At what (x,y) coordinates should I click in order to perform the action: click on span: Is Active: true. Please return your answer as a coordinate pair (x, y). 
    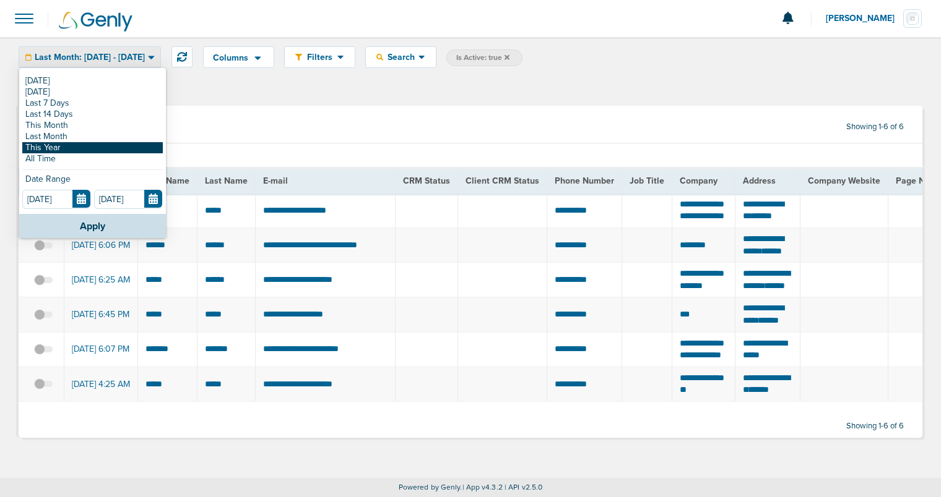
    Looking at the image, I should click on (483, 58).